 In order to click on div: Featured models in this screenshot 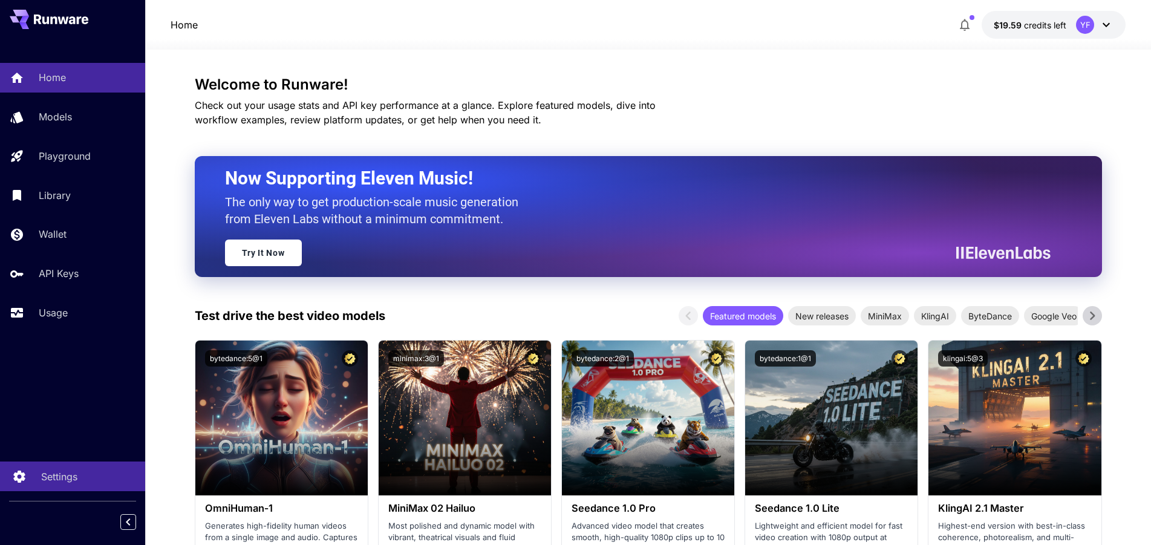, I will do `click(743, 316)`.